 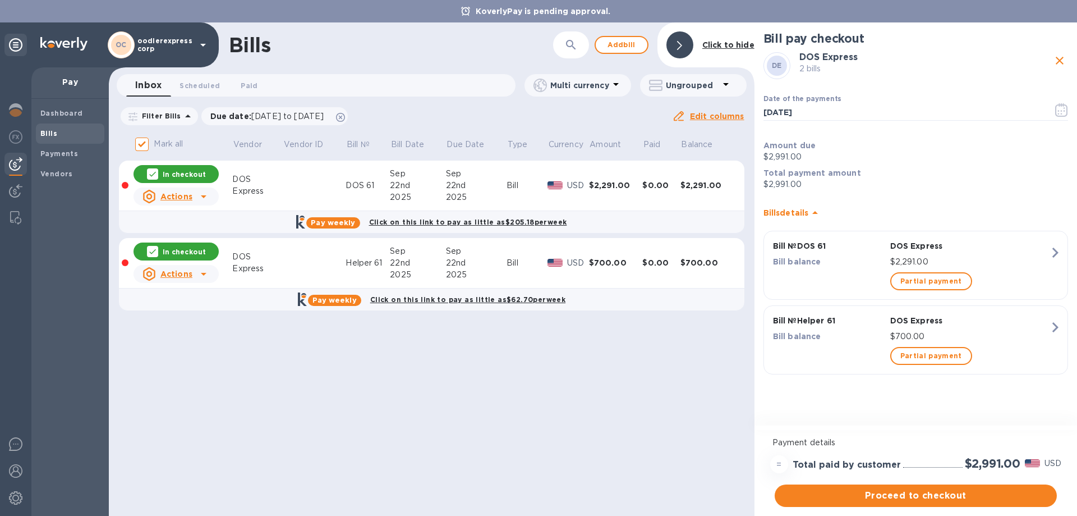 I want to click on p: $2,291.00, so click(x=970, y=261).